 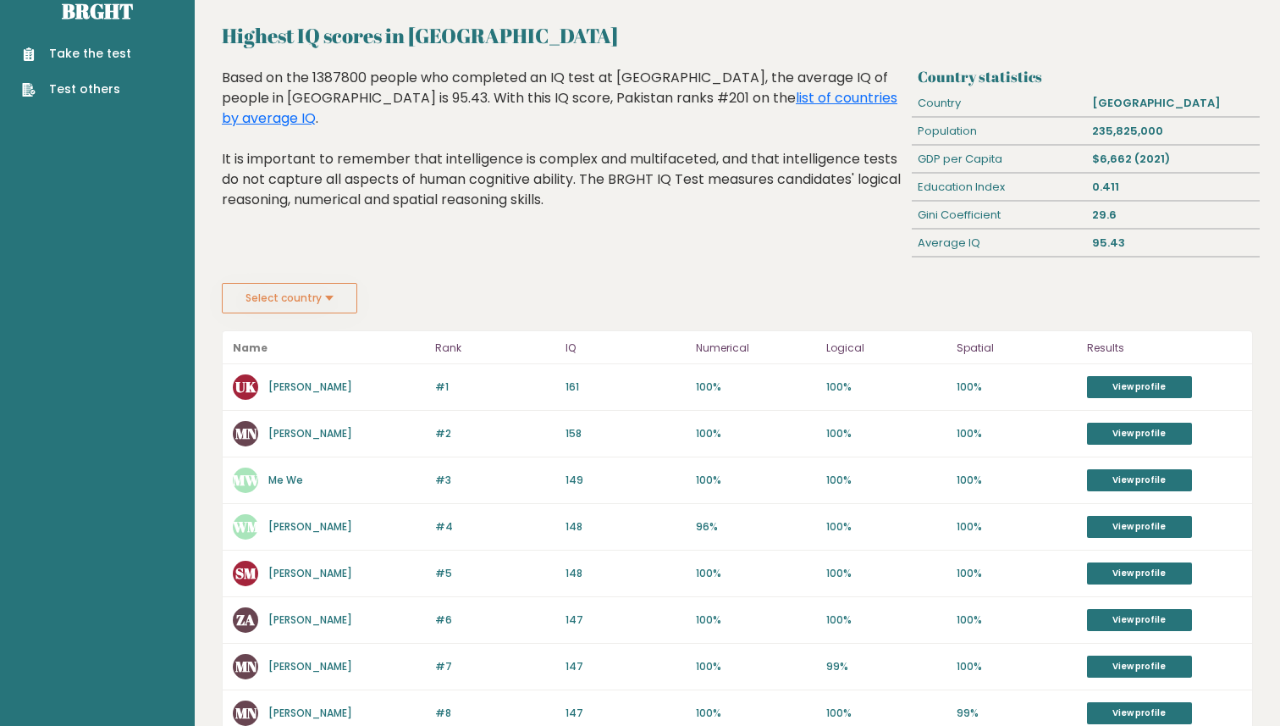 What do you see at coordinates (626, 433) in the screenshot?
I see `p: 158` at bounding box center [626, 433].